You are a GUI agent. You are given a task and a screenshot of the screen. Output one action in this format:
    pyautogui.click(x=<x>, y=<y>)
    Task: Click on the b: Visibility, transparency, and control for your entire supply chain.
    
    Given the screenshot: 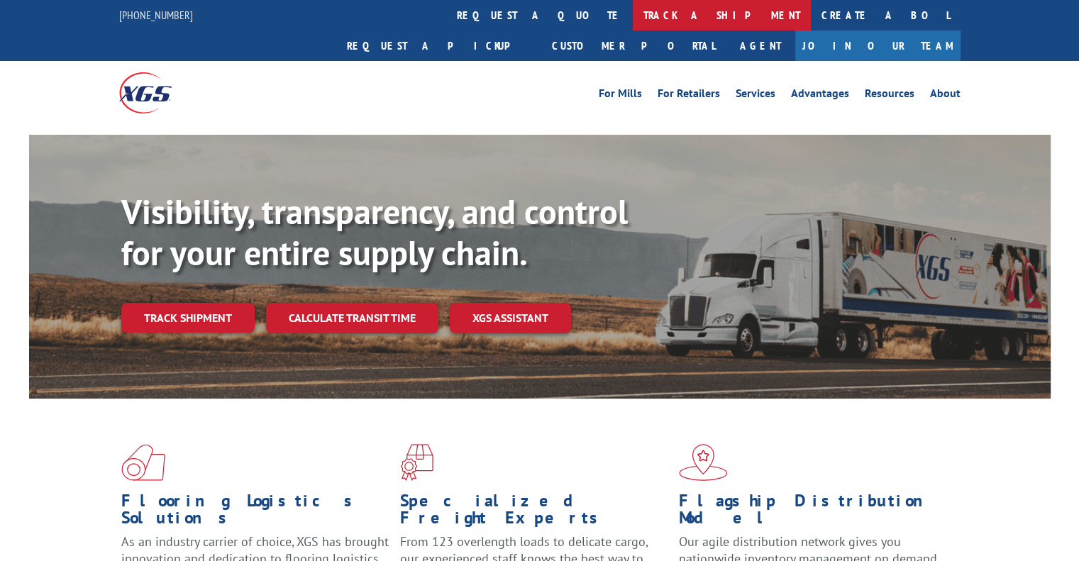 What is the action you would take?
    pyautogui.click(x=375, y=232)
    